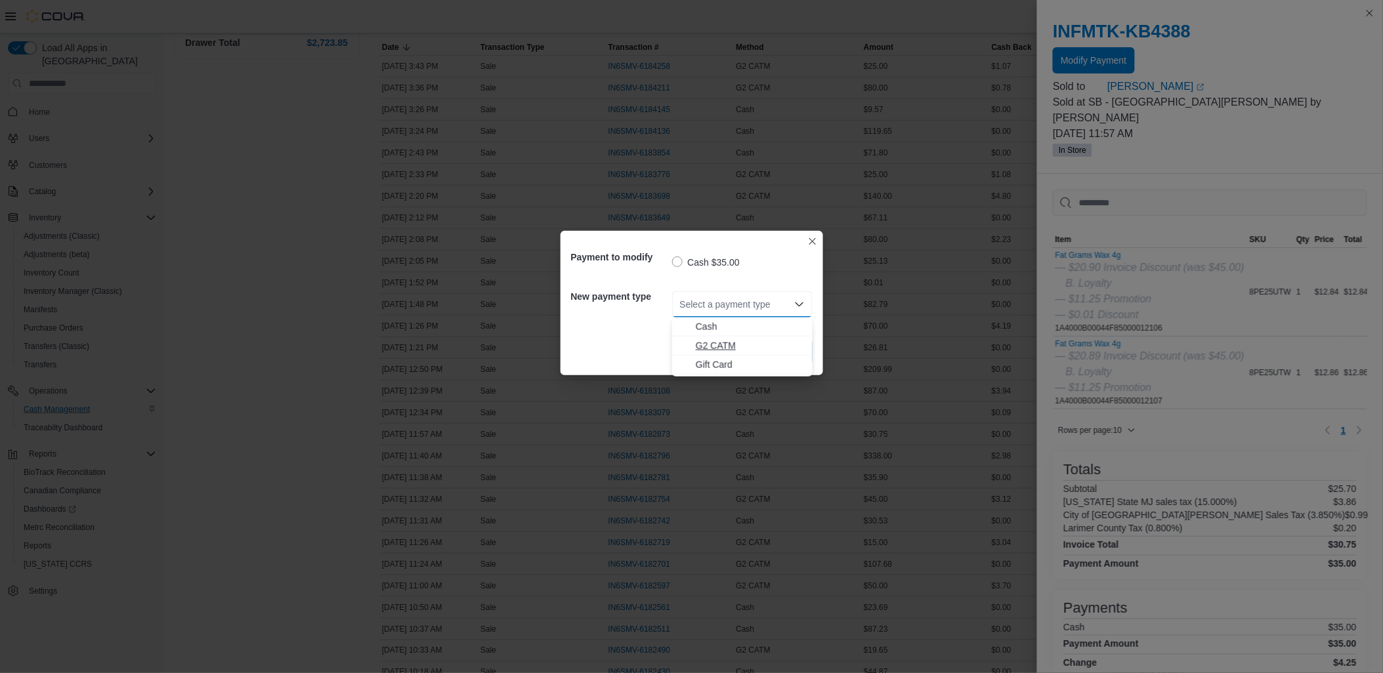  What do you see at coordinates (706, 263) in the screenshot?
I see `label: Cash $35.00` at bounding box center [706, 263].